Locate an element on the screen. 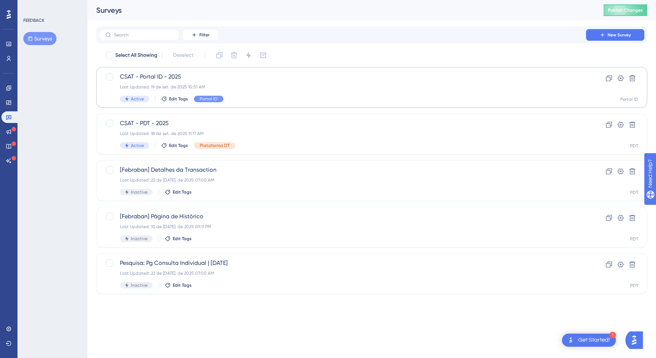 Image resolution: width=656 pixels, height=358 pixels. span: CSAT - PDT - 2025 is located at coordinates (342, 123).